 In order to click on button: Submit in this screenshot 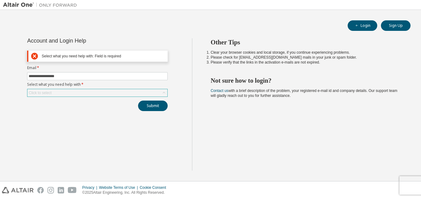, I will do `click(153, 106)`.